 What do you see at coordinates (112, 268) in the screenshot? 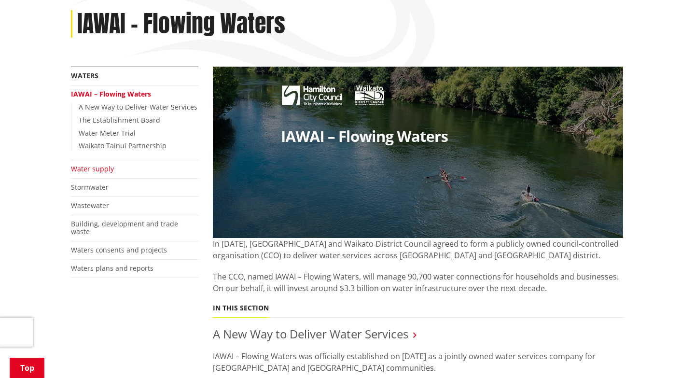
I see `a: Waters plans and reports` at bounding box center [112, 268].